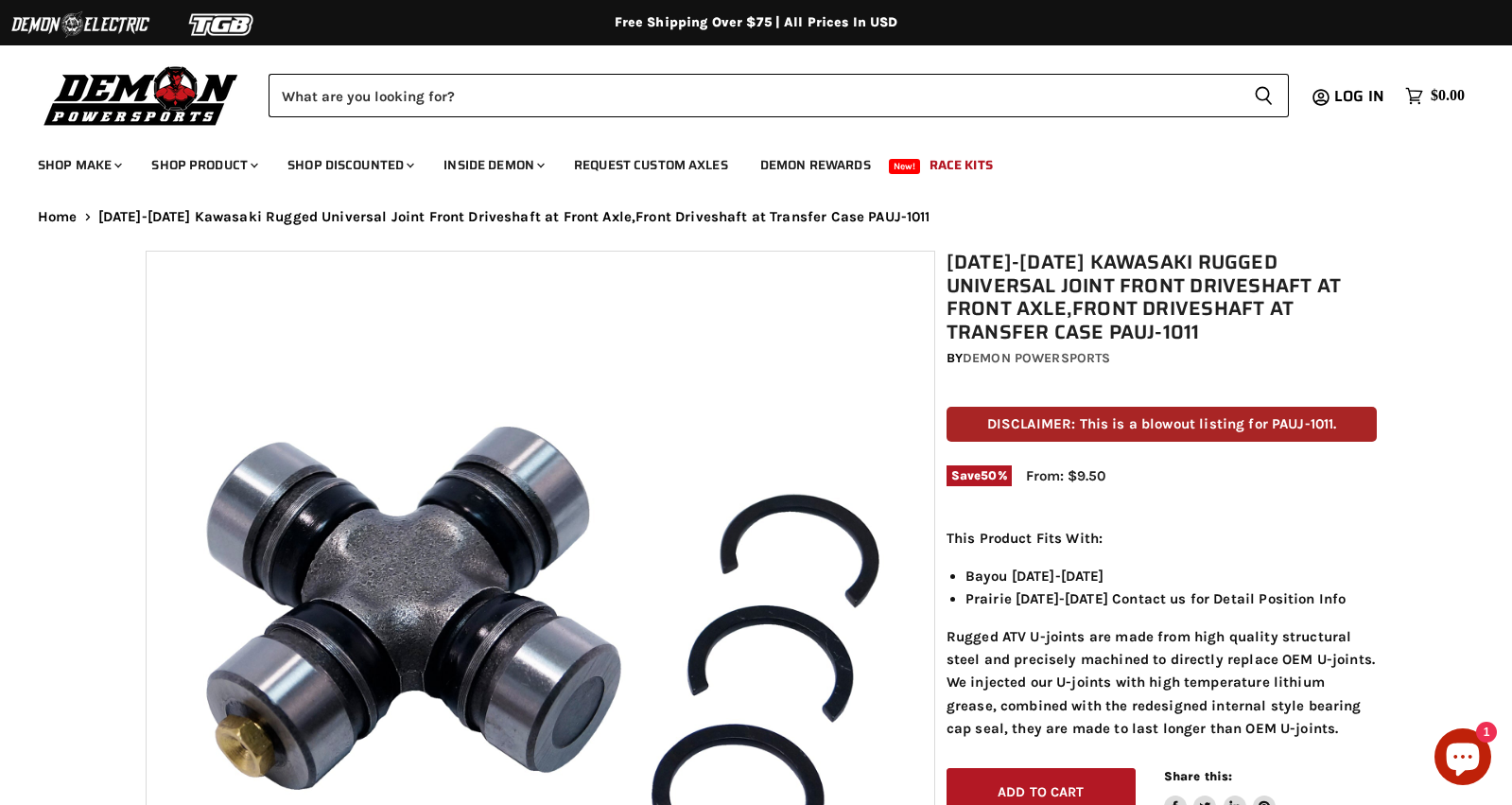 Image resolution: width=1512 pixels, height=805 pixels. What do you see at coordinates (988, 475) in the screenshot?
I see `span: 50` at bounding box center [988, 475].